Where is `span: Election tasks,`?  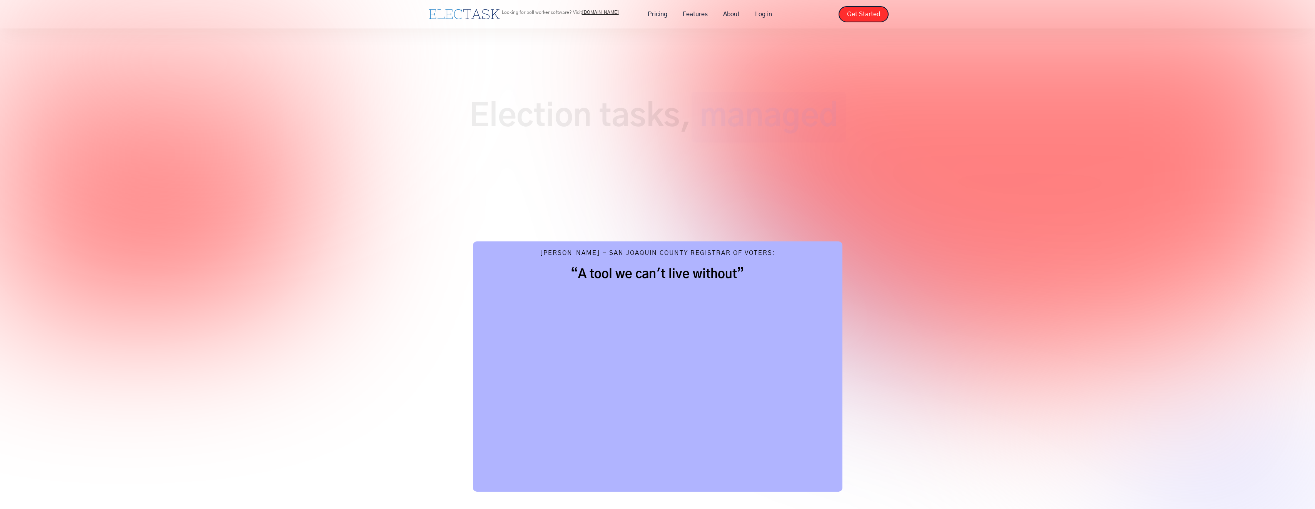
span: Election tasks, is located at coordinates (580, 117).